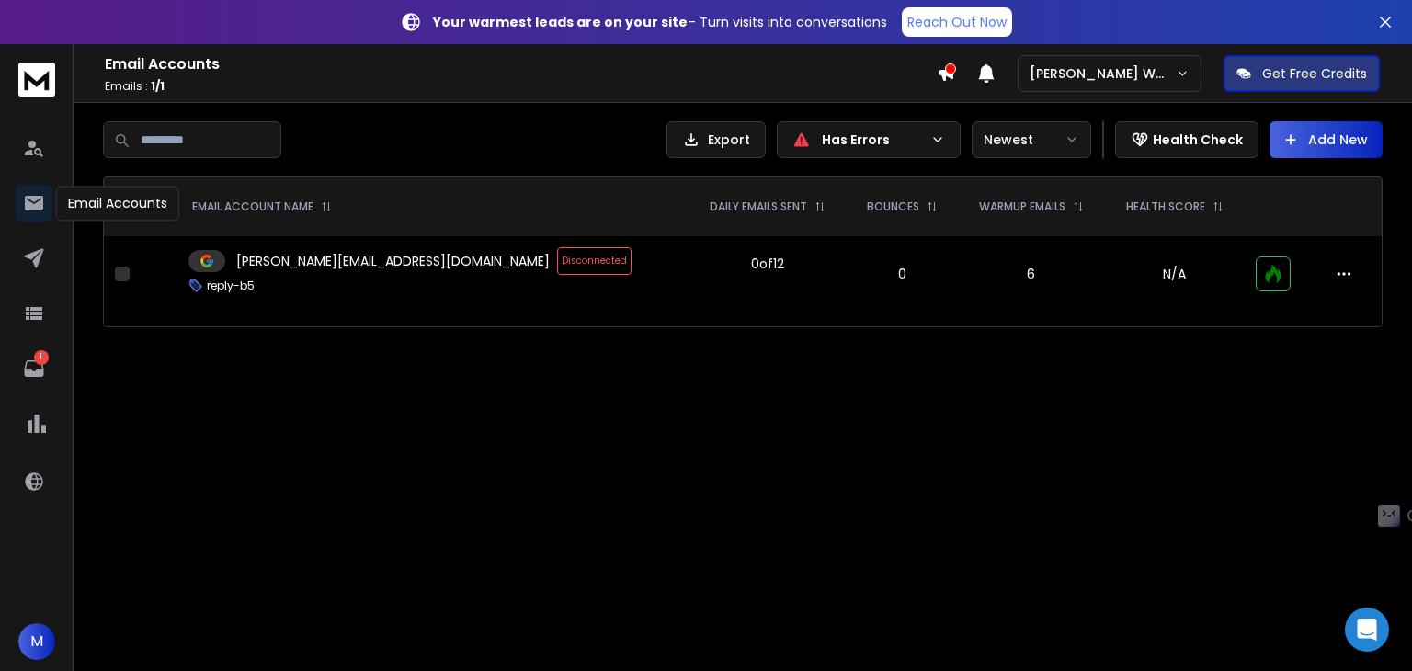 This screenshot has width=1412, height=671. What do you see at coordinates (1166, 207) in the screenshot?
I see `p: HEALTH SCORE` at bounding box center [1166, 207].